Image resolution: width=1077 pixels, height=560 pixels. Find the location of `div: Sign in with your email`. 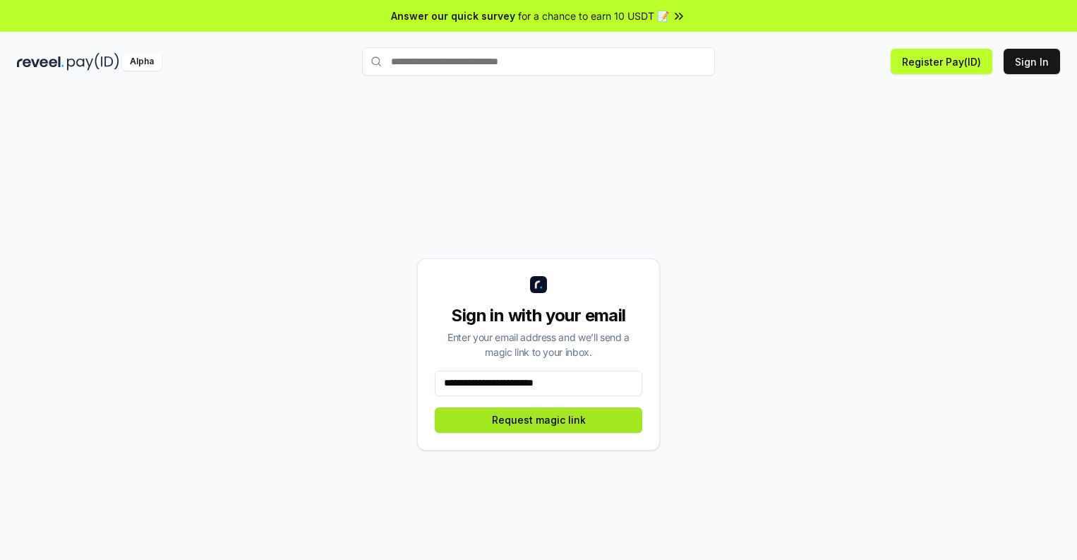

div: Sign in with your email is located at coordinates (538, 315).